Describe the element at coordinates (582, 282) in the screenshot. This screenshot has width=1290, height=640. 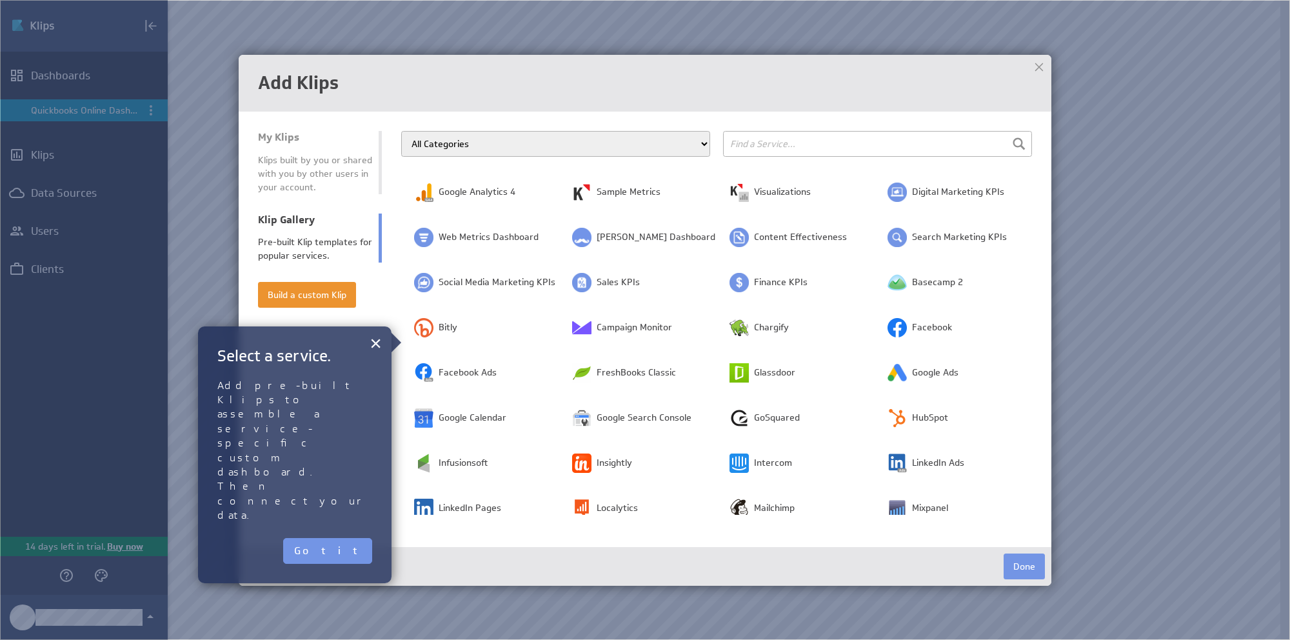
I see `img: image1810292984256751319.png` at that location.